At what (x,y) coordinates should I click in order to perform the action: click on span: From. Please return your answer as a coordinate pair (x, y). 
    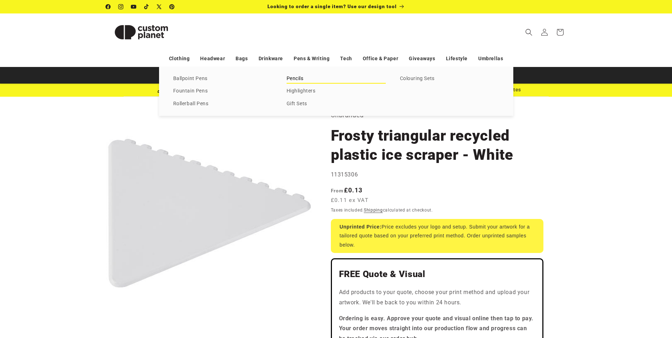
    Looking at the image, I should click on (337, 191).